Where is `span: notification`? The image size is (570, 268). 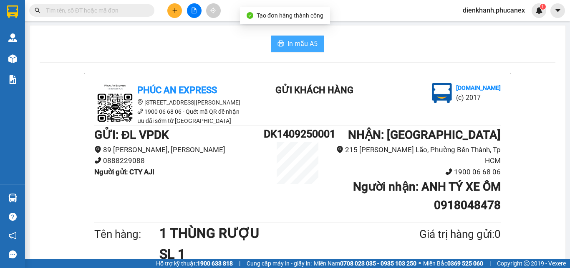 span: notification is located at coordinates (13, 235).